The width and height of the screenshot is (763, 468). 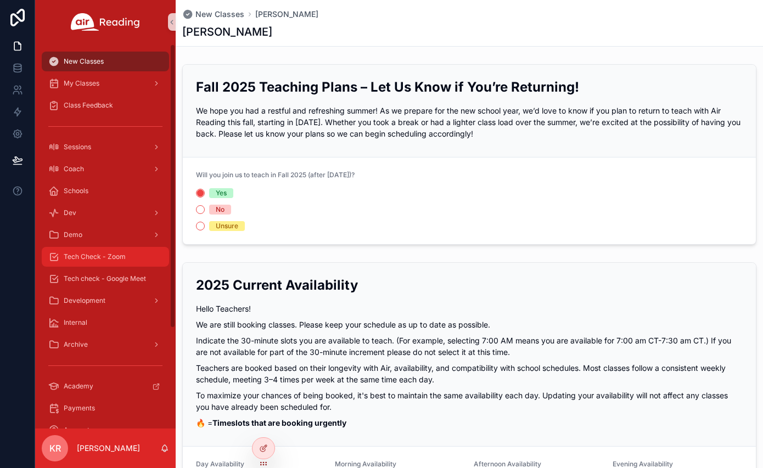 What do you see at coordinates (105, 408) in the screenshot?
I see `a: Payments` at bounding box center [105, 408].